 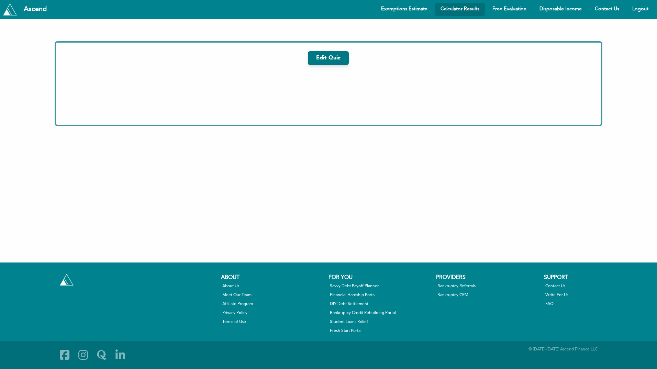 What do you see at coordinates (381, 331) in the screenshot?
I see `a: Fresh Start Portal` at bounding box center [381, 331].